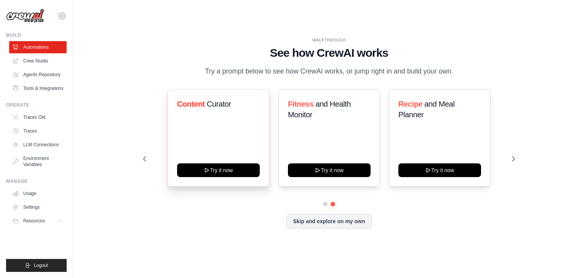 The height and width of the screenshot is (278, 585). I want to click on img: Logo, so click(25, 16).